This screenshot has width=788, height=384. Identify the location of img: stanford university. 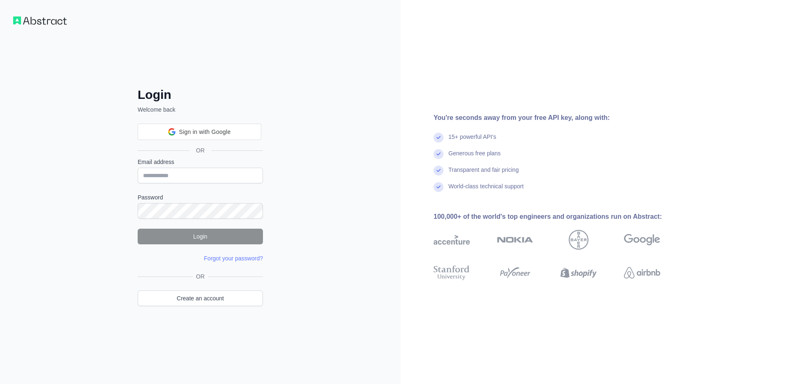
(452, 273).